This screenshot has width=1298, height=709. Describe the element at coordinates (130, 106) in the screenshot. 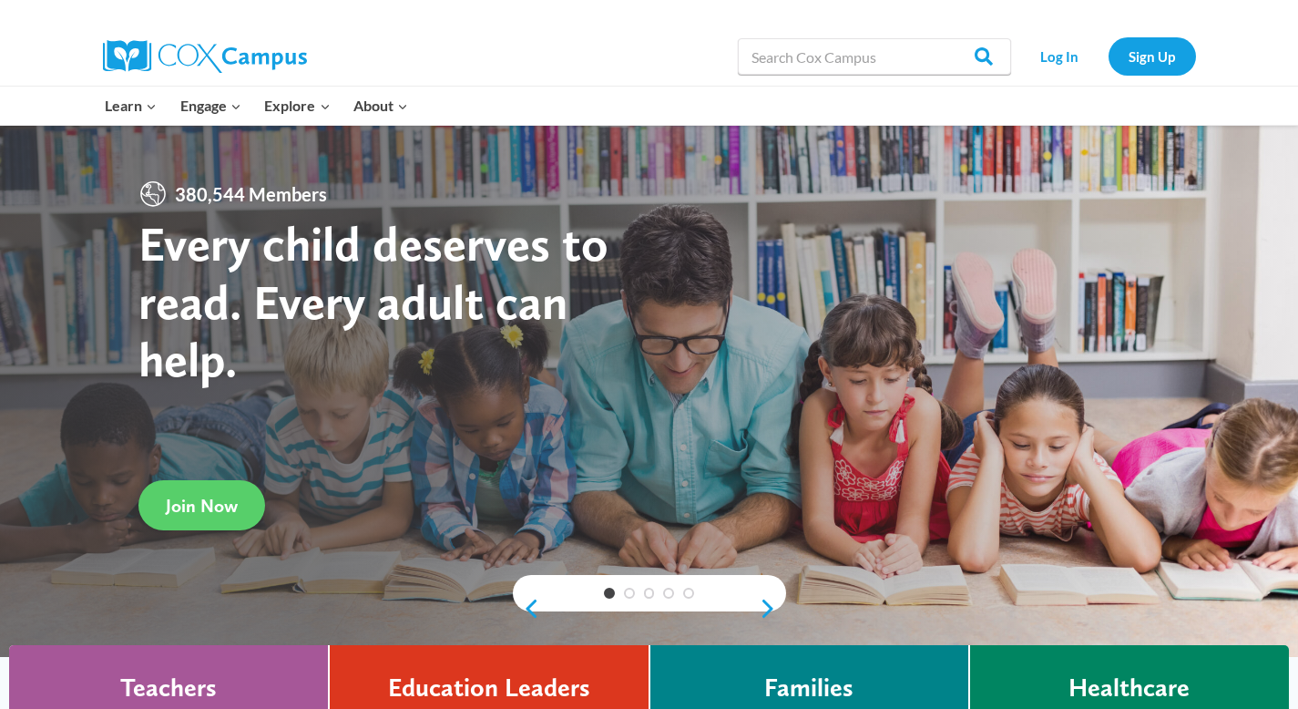

I see `span: Learn` at that location.